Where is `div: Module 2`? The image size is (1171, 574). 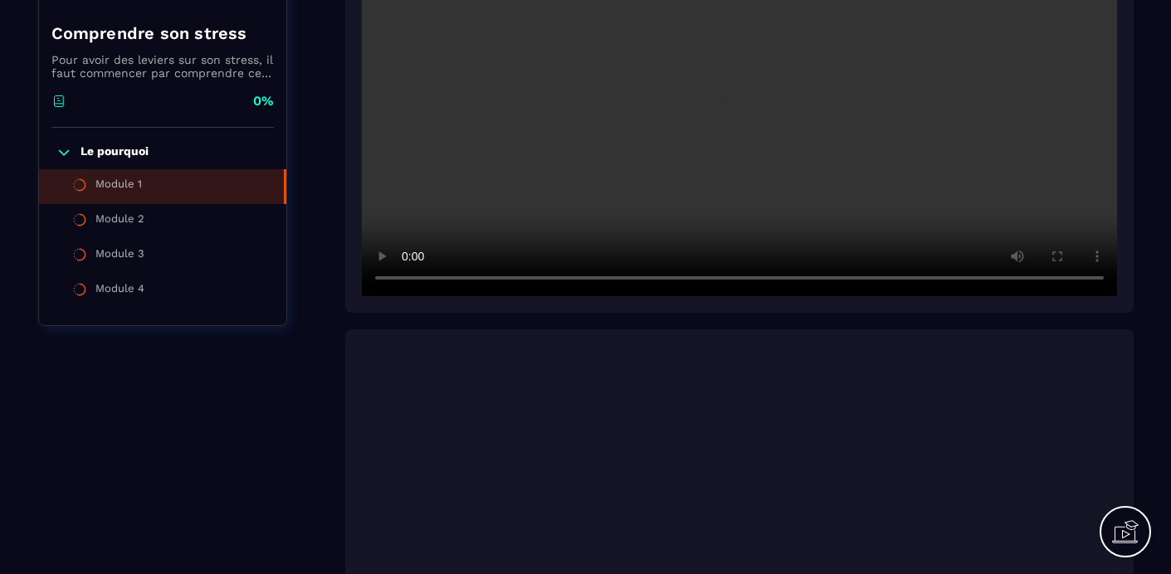
div: Module 2 is located at coordinates (120, 222).